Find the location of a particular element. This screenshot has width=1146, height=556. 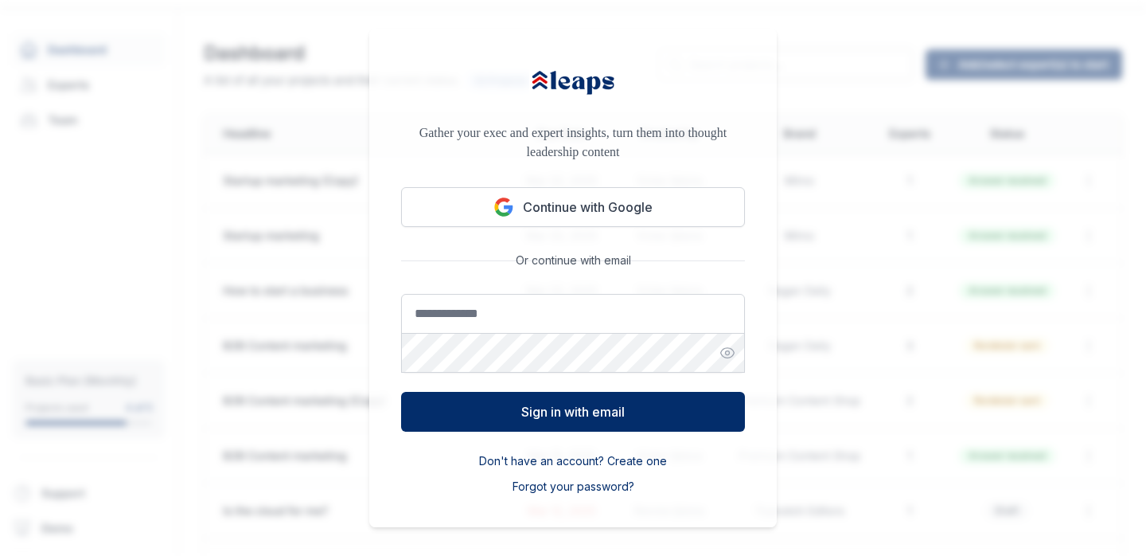

img: Leaps is located at coordinates (573, 82).